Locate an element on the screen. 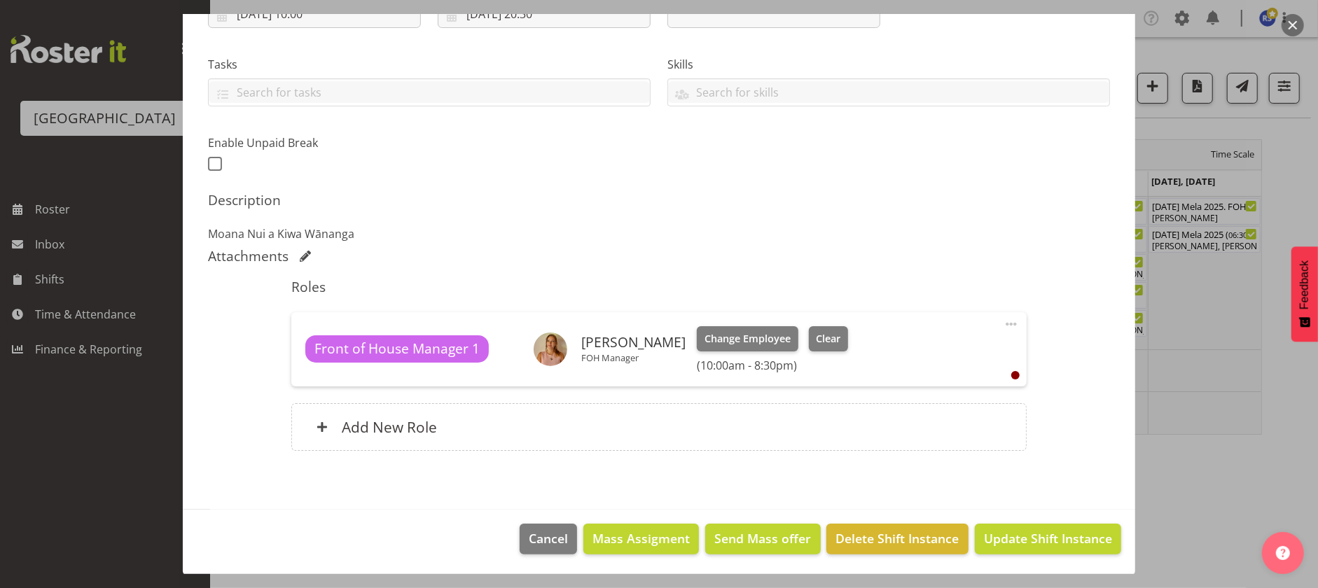  p: FOH Manager is located at coordinates (633, 358).